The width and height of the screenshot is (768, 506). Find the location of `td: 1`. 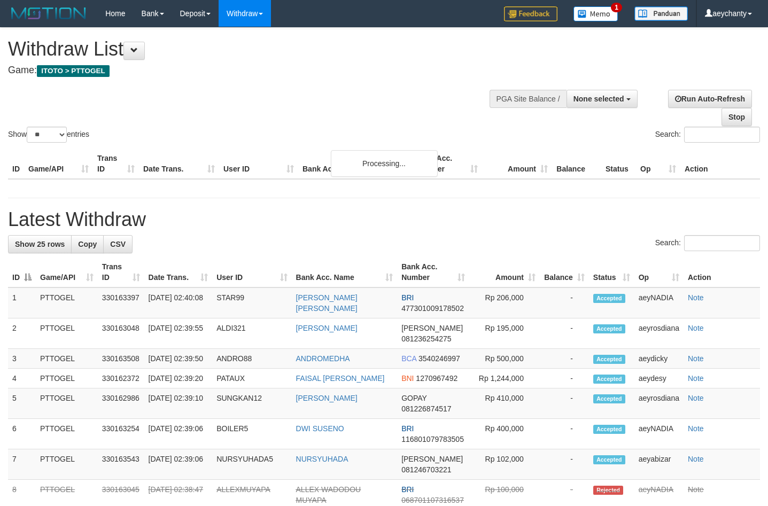

td: 1 is located at coordinates (22, 303).